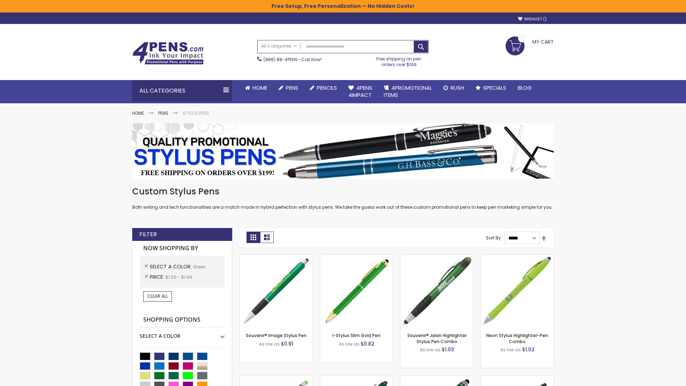 The image size is (686, 386). I want to click on a: 4PROMOTIONALITEMS, so click(408, 92).